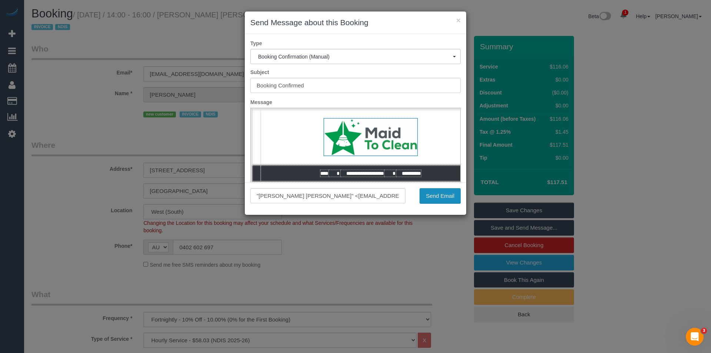  Describe the element at coordinates (355, 56) in the screenshot. I see `button: Booking Confirmation (Manual)` at that location.